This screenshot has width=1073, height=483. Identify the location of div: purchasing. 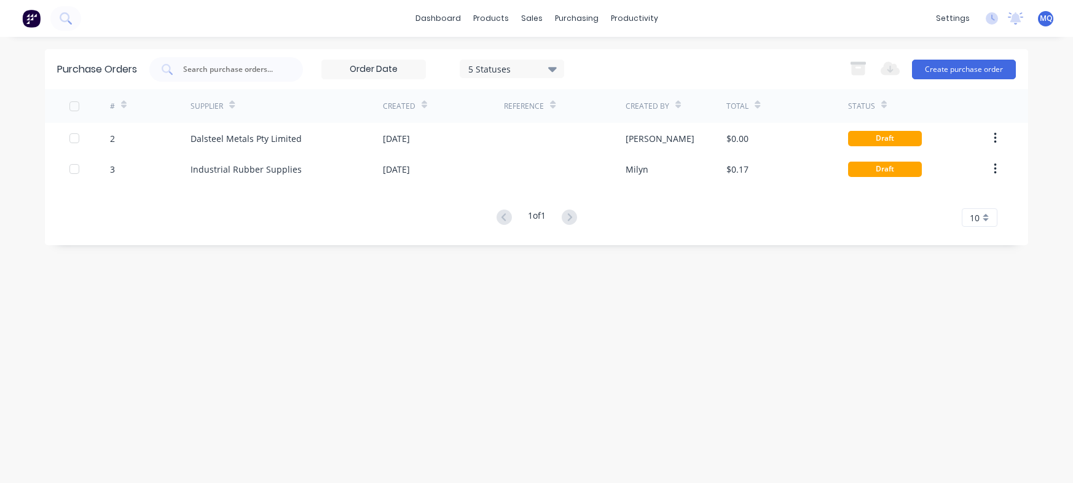
(577, 18).